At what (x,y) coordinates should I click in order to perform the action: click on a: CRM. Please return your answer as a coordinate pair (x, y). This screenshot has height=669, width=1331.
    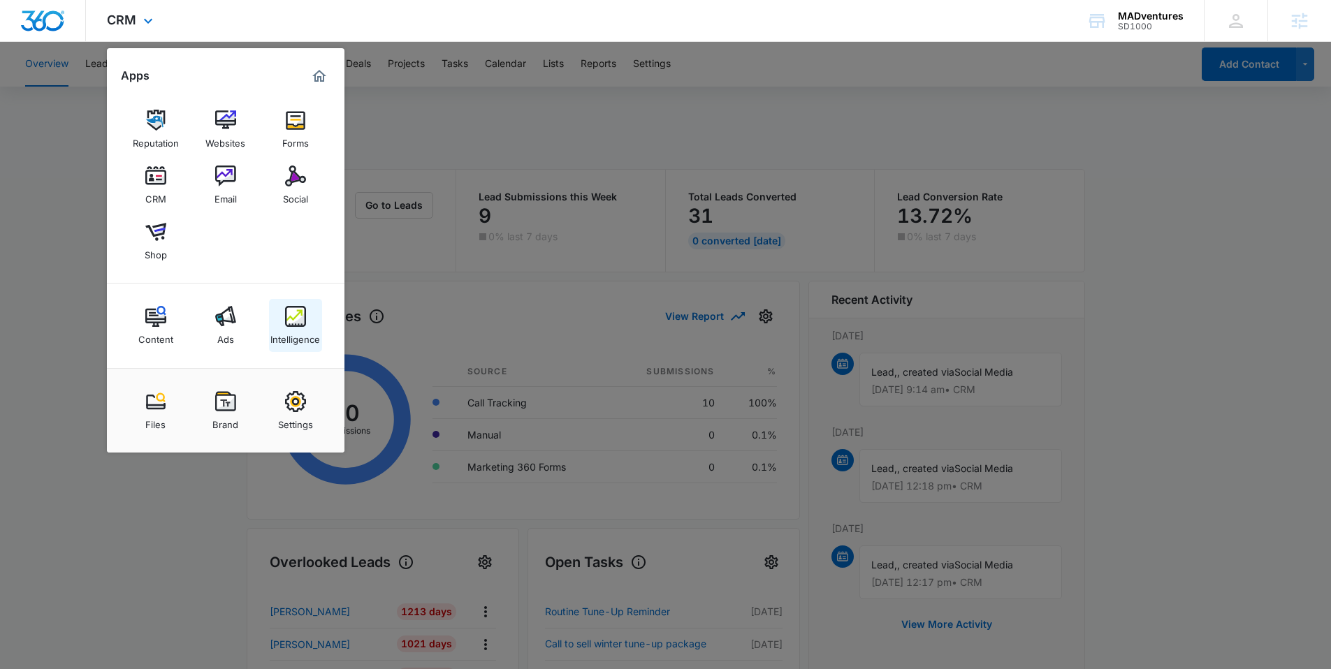
    Looking at the image, I should click on (156, 185).